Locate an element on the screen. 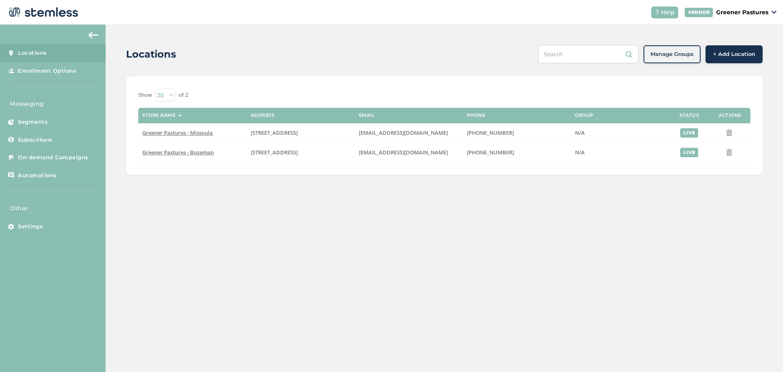 The height and width of the screenshot is (372, 783). span: Settings is located at coordinates (30, 226).